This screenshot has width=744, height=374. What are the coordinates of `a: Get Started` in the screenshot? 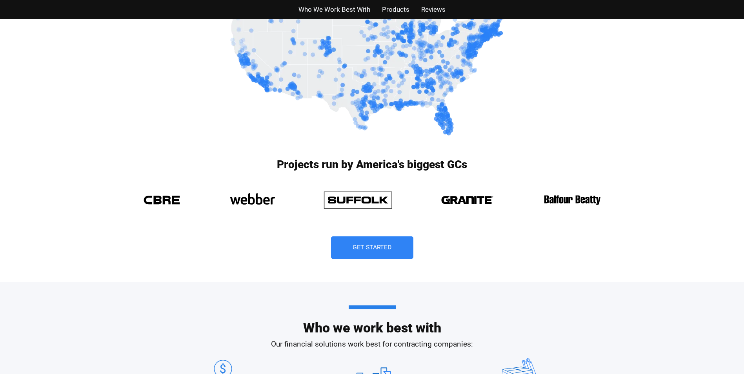 It's located at (372, 248).